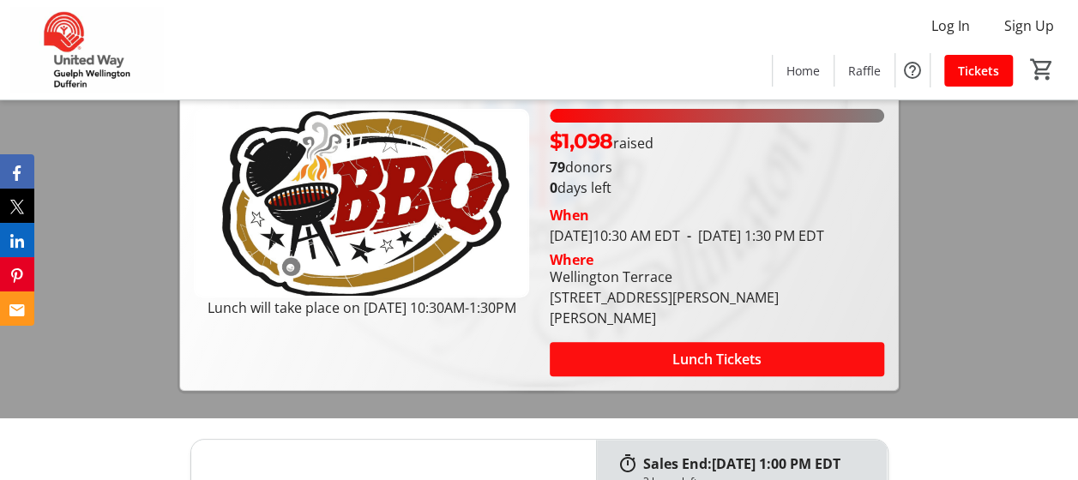  Describe the element at coordinates (979, 70) in the screenshot. I see `a: Tickets` at that location.